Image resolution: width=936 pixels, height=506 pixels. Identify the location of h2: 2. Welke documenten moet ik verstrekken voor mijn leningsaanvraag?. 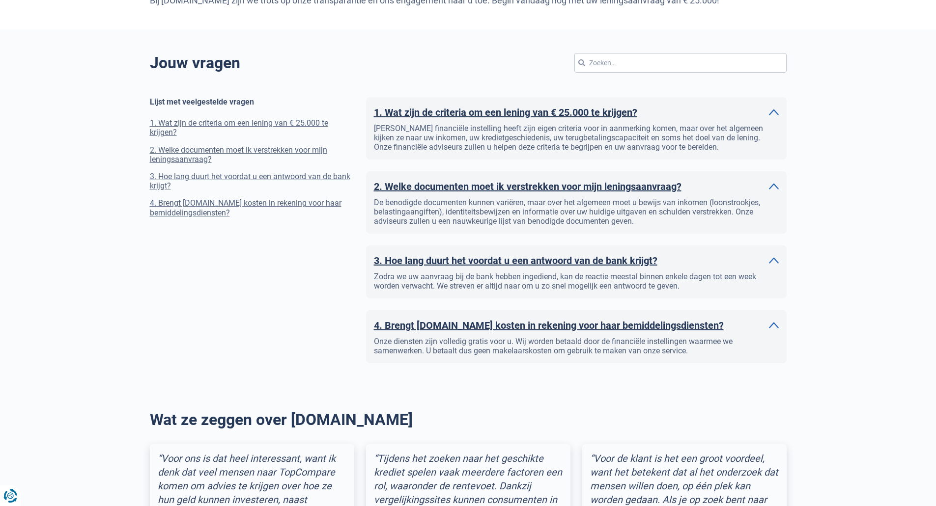
(528, 187).